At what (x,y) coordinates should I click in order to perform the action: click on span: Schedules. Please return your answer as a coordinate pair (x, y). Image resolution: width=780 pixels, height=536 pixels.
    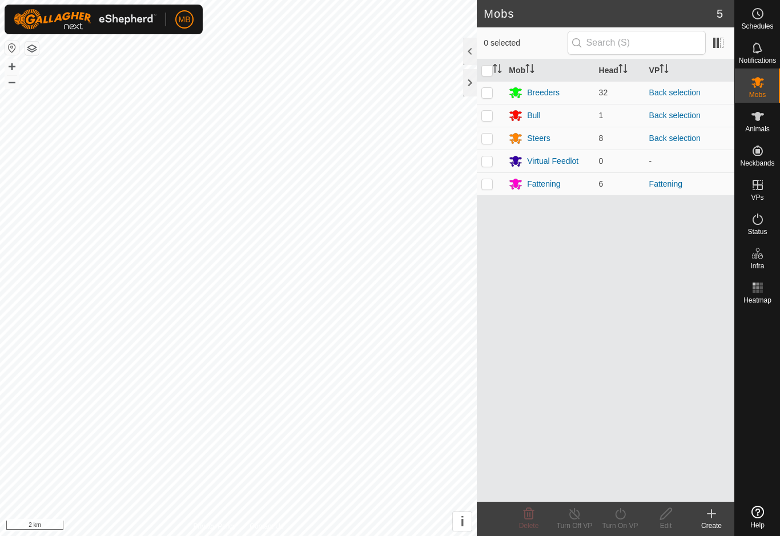
    Looking at the image, I should click on (757, 26).